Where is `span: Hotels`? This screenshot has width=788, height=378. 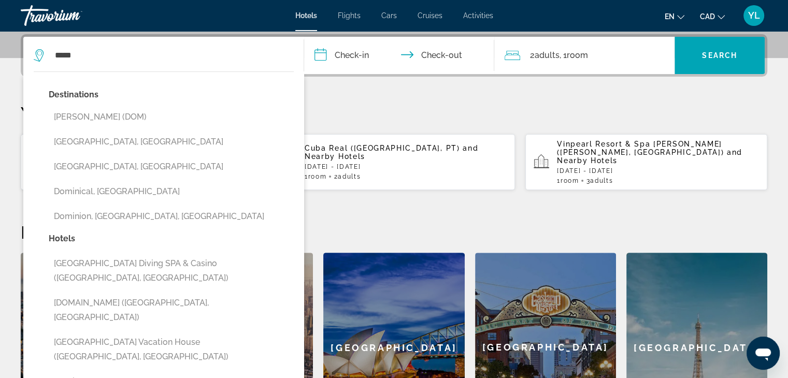
span: Hotels is located at coordinates (306, 16).